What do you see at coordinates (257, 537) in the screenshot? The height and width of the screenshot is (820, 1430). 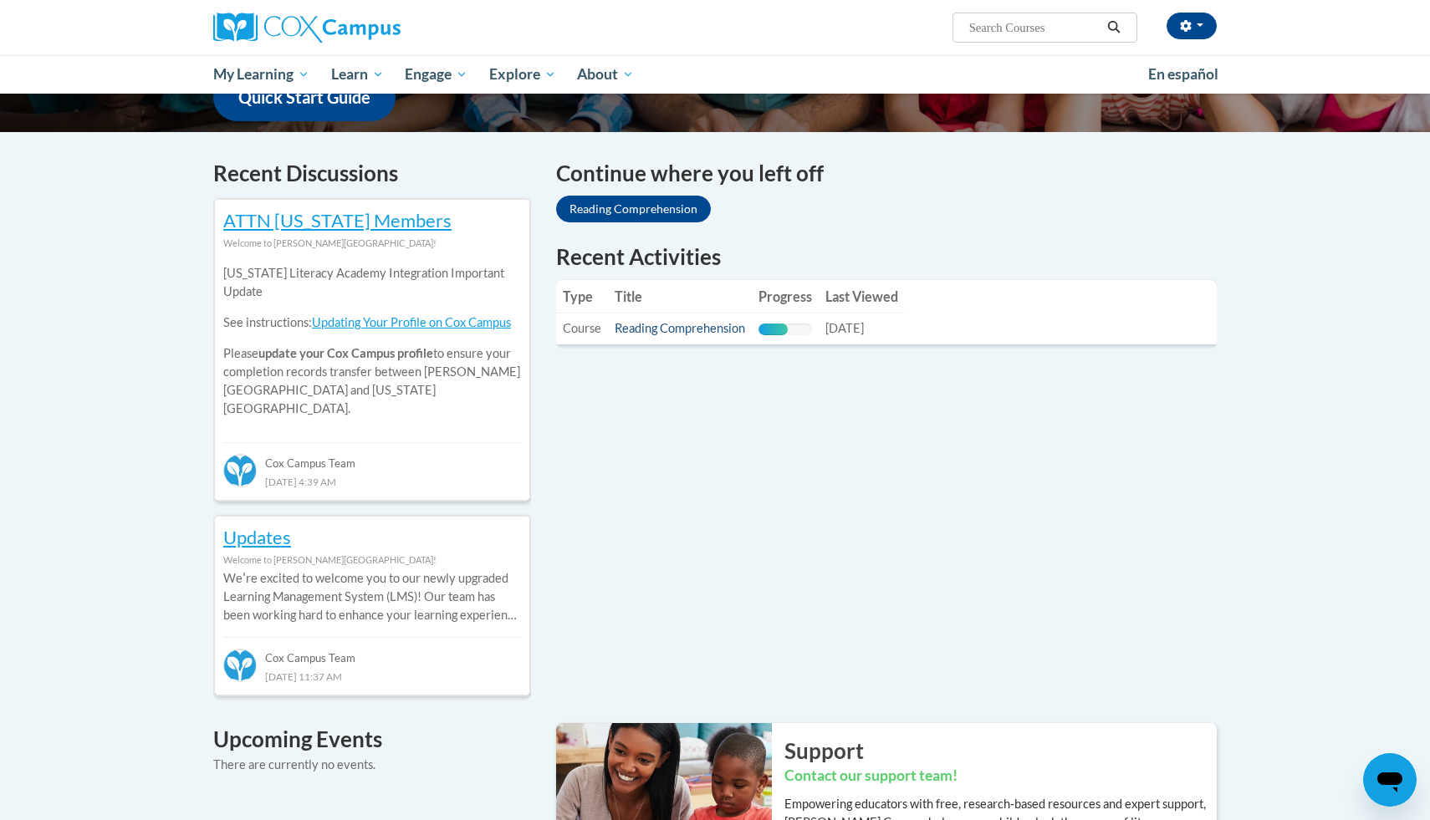 I see `a: Updates` at bounding box center [257, 537].